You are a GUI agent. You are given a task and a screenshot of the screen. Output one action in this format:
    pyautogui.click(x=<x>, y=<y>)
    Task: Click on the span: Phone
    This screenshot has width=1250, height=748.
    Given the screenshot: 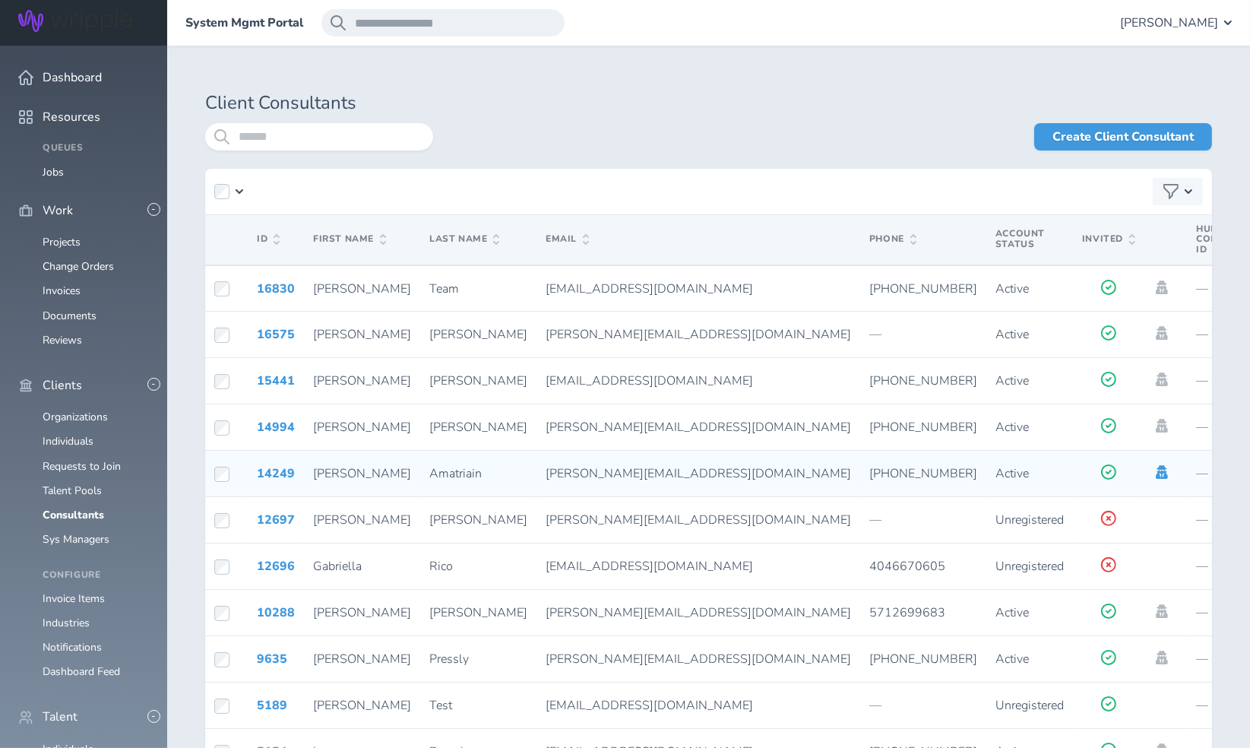 What is the action you would take?
    pyautogui.click(x=893, y=239)
    